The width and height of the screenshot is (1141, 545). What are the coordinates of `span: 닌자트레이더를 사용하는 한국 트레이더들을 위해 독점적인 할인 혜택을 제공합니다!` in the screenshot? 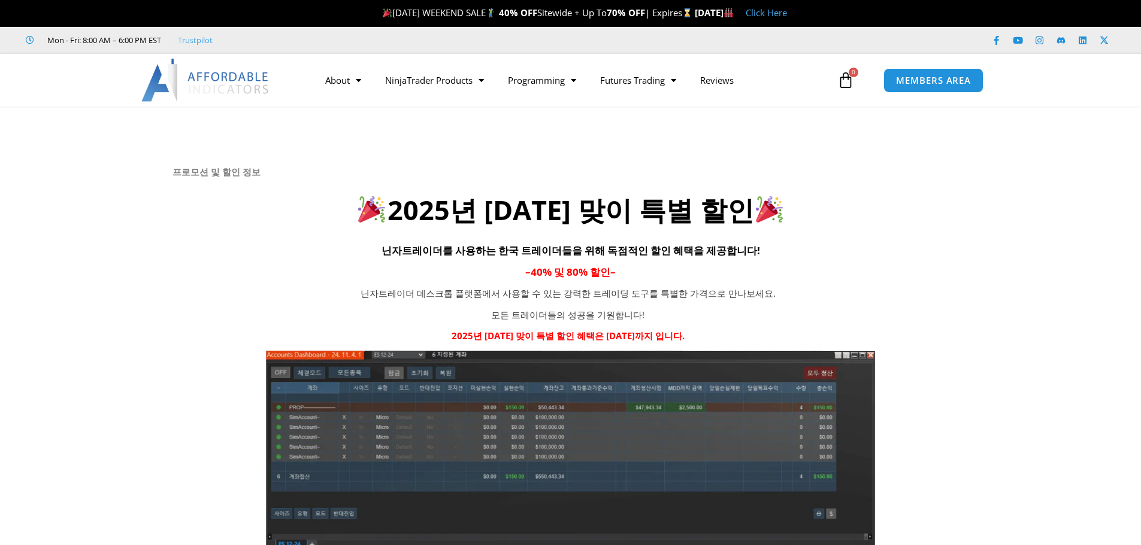 It's located at (571, 250).